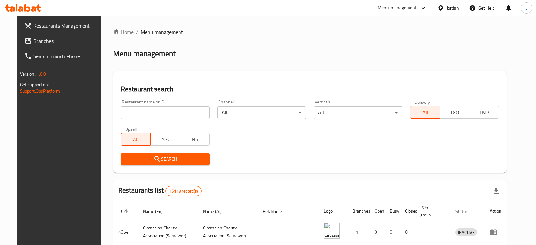 The width and height of the screenshot is (536, 245). Describe the element at coordinates (332, 231) in the screenshot. I see `img: ​Circassian ​Charity ​Association​ (Samawer)` at that location.